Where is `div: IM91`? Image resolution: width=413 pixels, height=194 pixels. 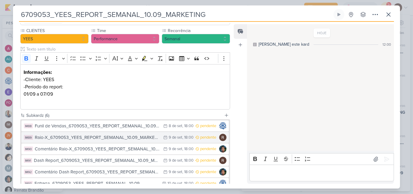 div: IM91 is located at coordinates (28, 160).